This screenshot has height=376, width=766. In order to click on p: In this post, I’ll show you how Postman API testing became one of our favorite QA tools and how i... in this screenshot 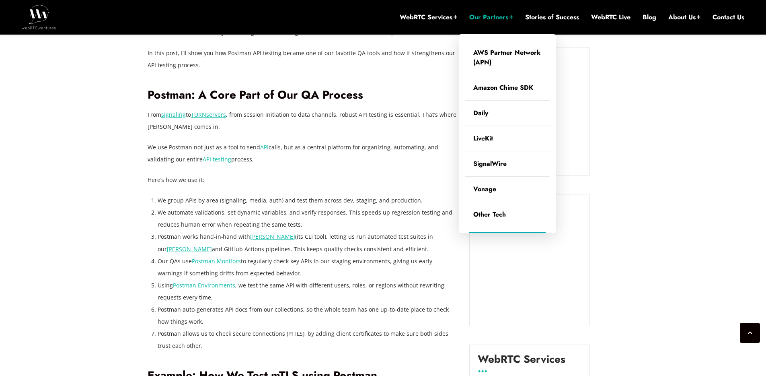, I will do `click(302, 59)`.